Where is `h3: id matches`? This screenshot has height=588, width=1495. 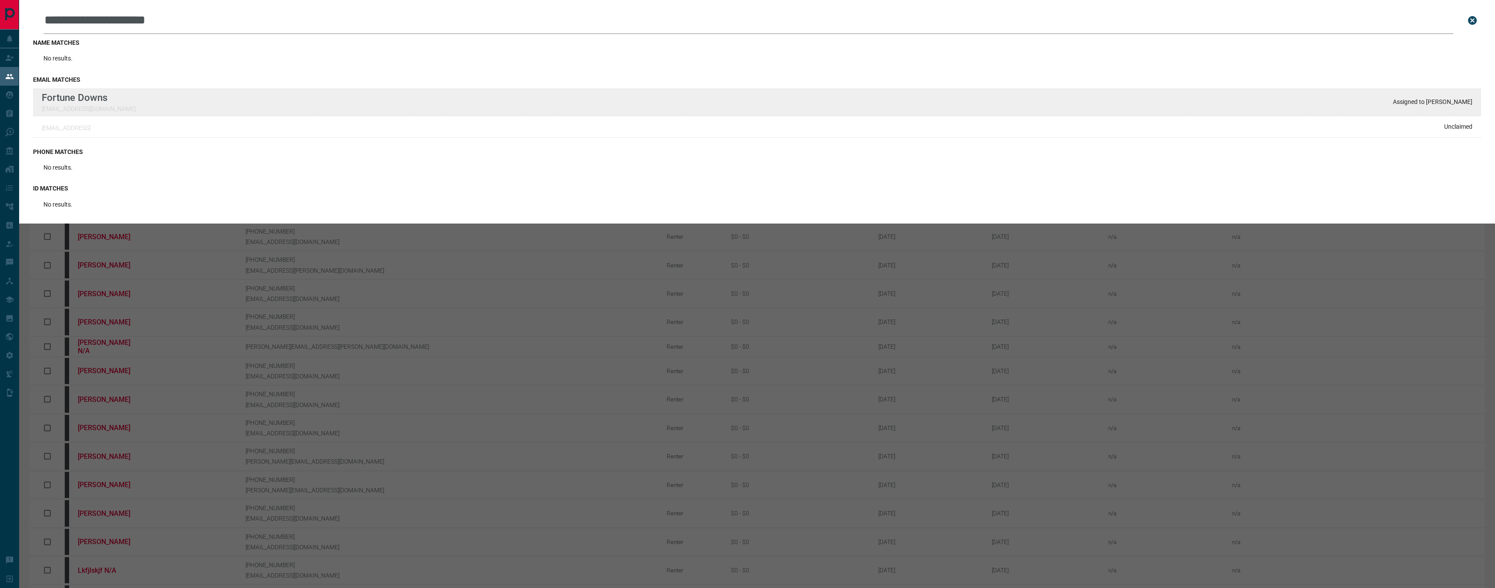
h3: id matches is located at coordinates (757, 188).